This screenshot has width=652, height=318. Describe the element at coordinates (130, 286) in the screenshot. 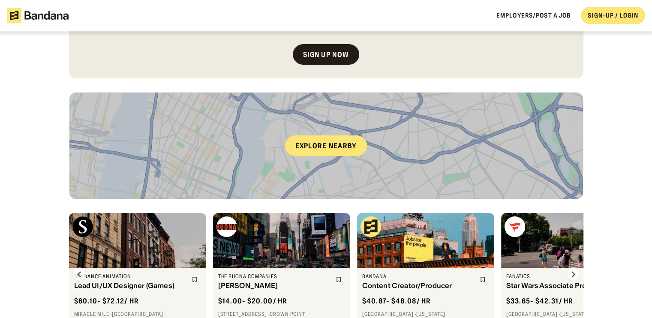

I see `div: Lead UI/UX Designer (Games)` at that location.